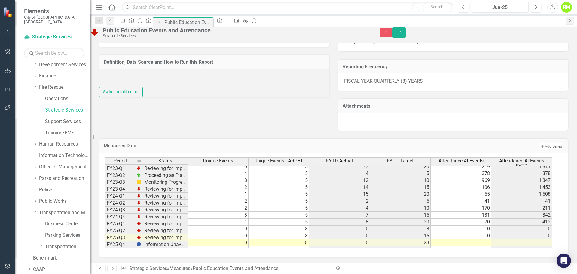  Describe the element at coordinates (120, 203) in the screenshot. I see `td: FY24-Q2` at that location.